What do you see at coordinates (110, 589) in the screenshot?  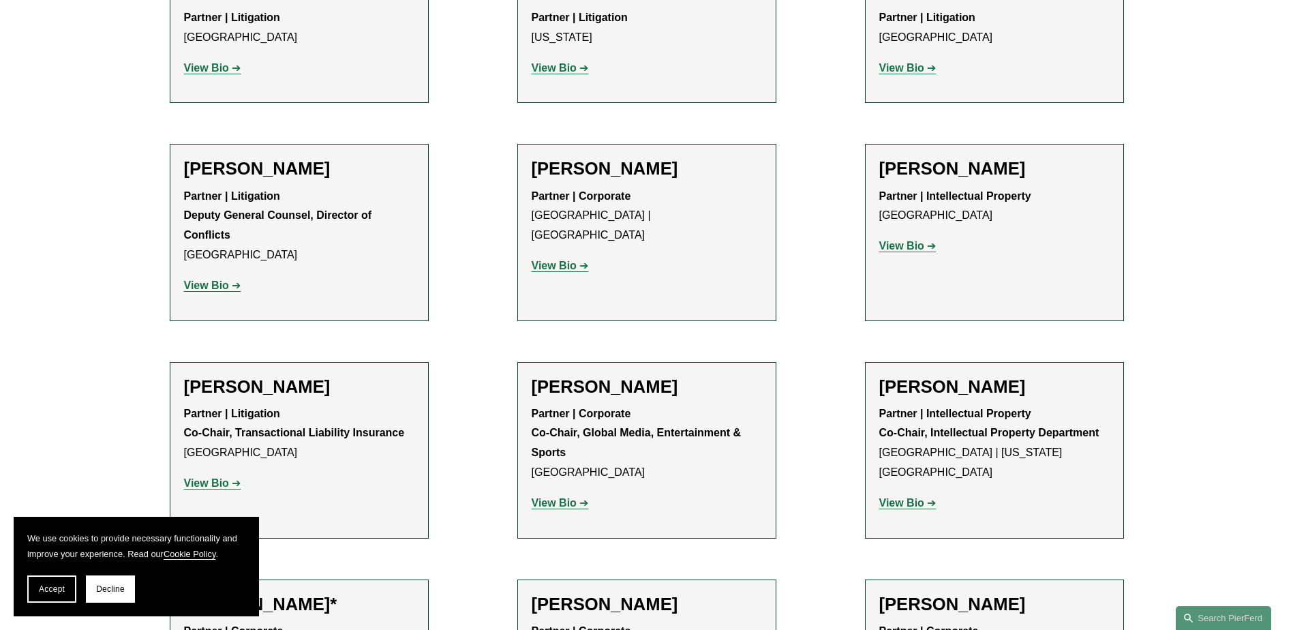 I see `span: Decline` at bounding box center [110, 589].